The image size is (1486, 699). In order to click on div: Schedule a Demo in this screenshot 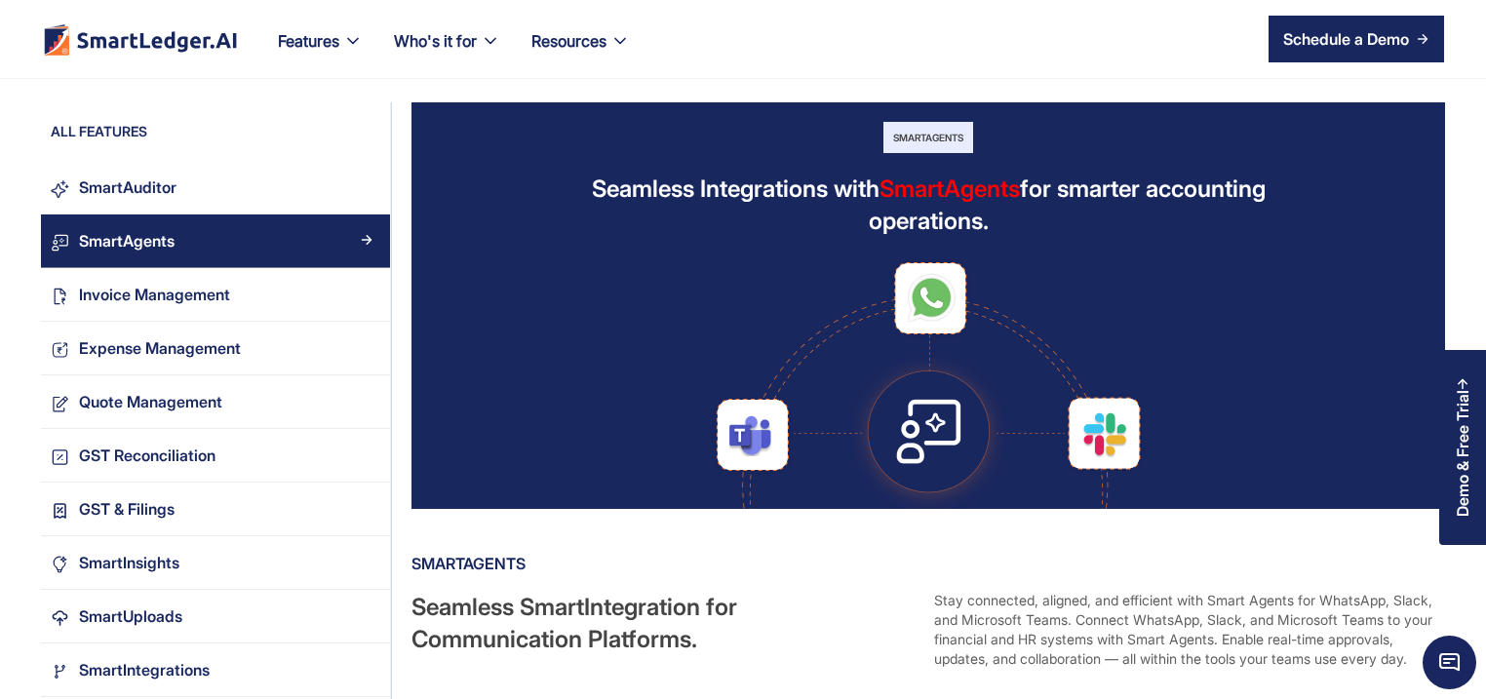, I will do `click(1346, 39)`.